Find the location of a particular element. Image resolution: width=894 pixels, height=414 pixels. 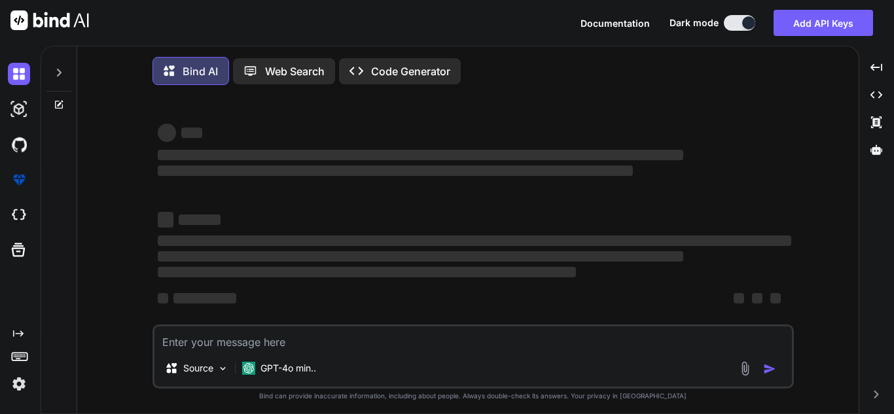

img: premium is located at coordinates (19, 180).